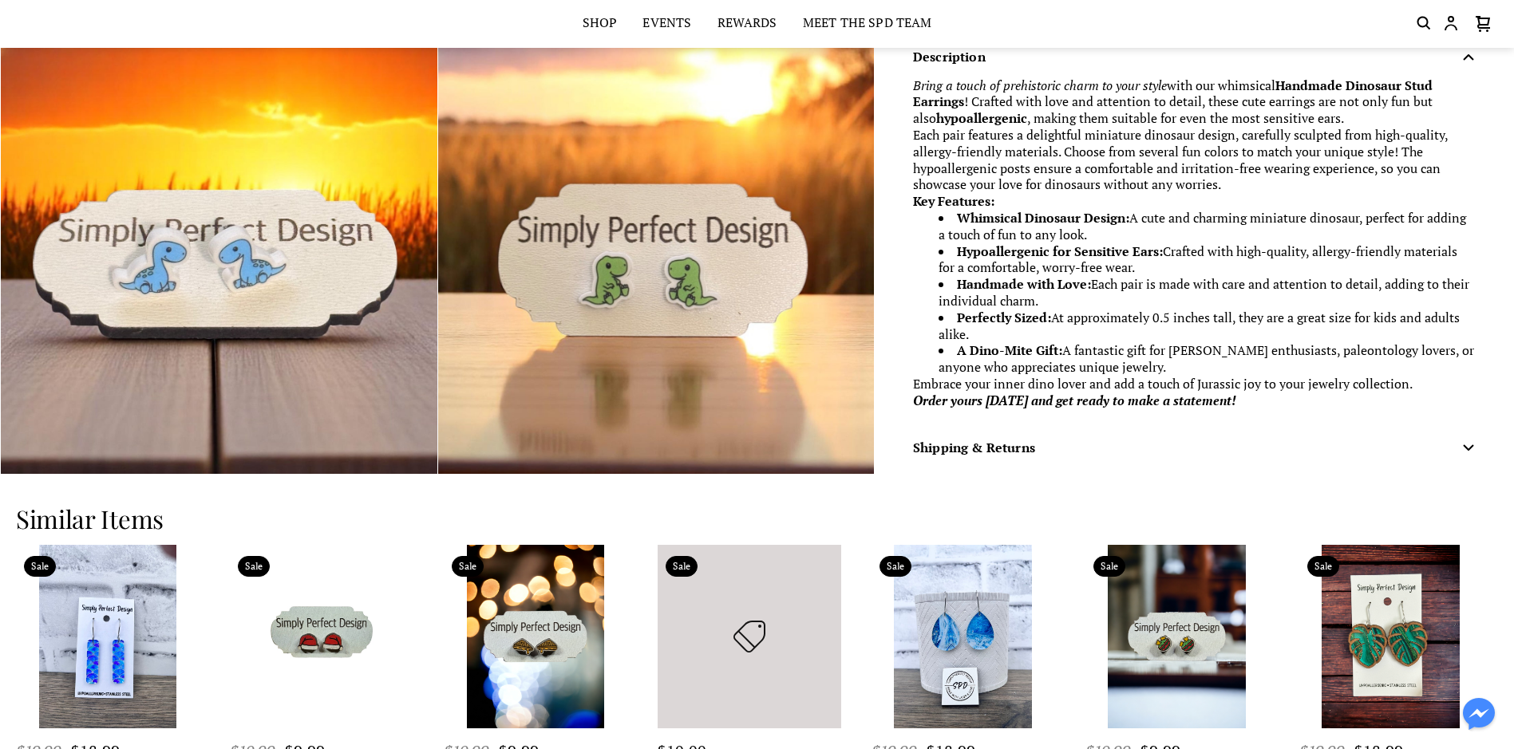 The width and height of the screenshot is (1514, 749). What do you see at coordinates (1184, 448) in the screenshot?
I see `p: Shipping & Returns` at bounding box center [1184, 448].